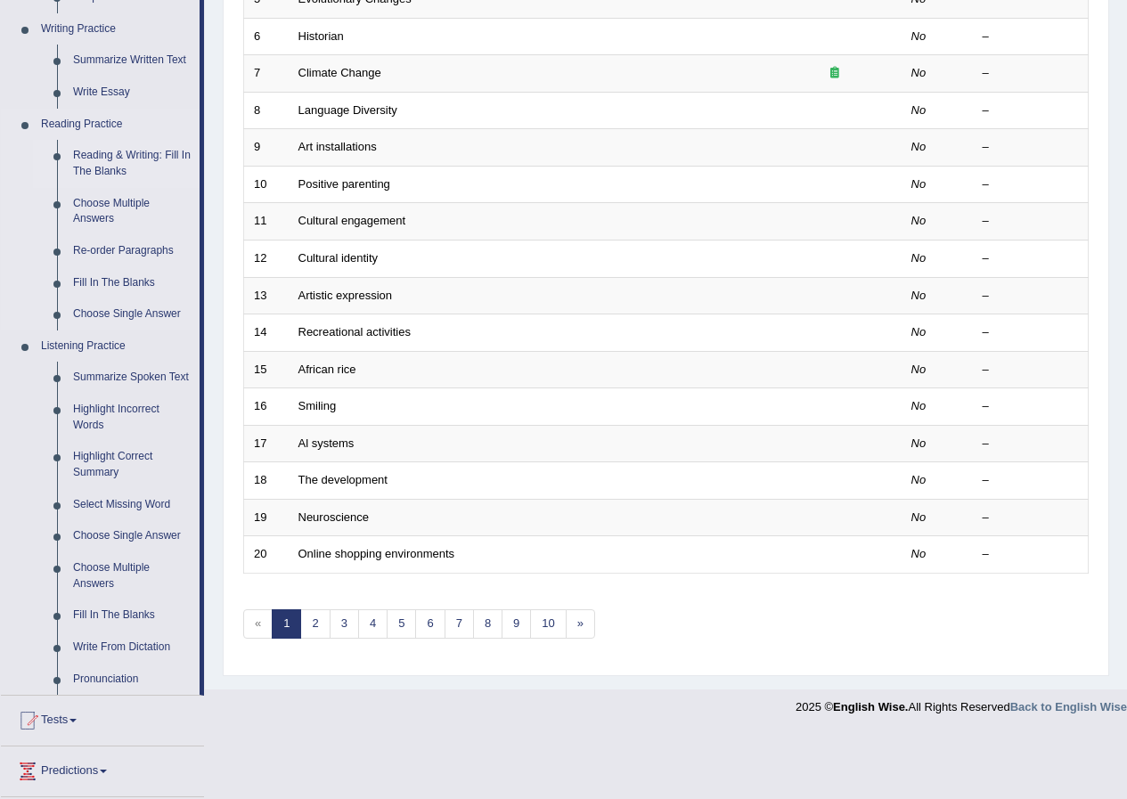 The height and width of the screenshot is (799, 1127). I want to click on a: Reading & Writing: Fill In The Blanks, so click(132, 163).